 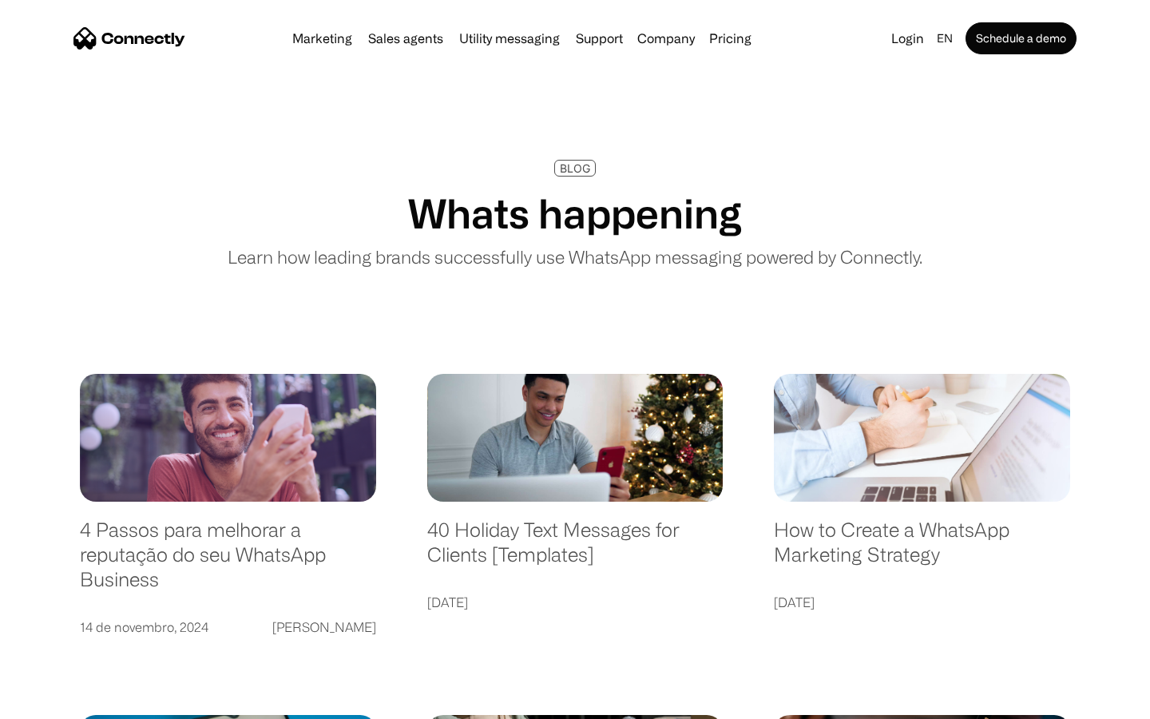 What do you see at coordinates (322, 38) in the screenshot?
I see `a: Marketing` at bounding box center [322, 38].